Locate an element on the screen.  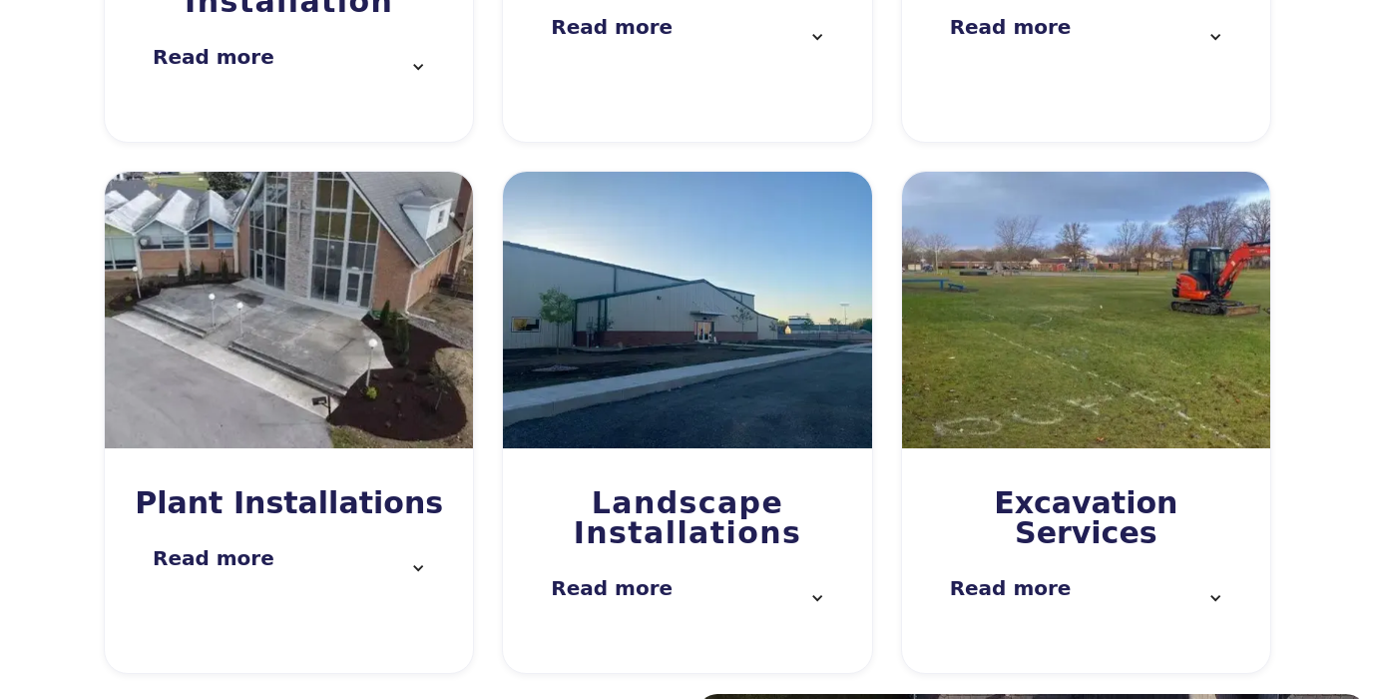
img: Commercial landscaping and lawn maintenance with a church in Findlay is located at coordinates (288, 309).